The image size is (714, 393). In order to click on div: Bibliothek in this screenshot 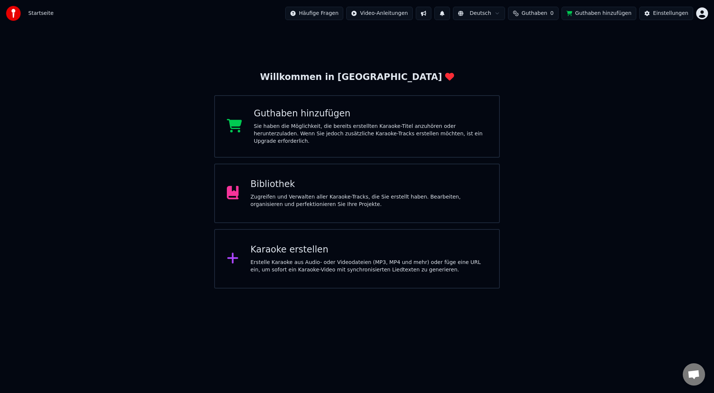, I will do `click(369, 184)`.